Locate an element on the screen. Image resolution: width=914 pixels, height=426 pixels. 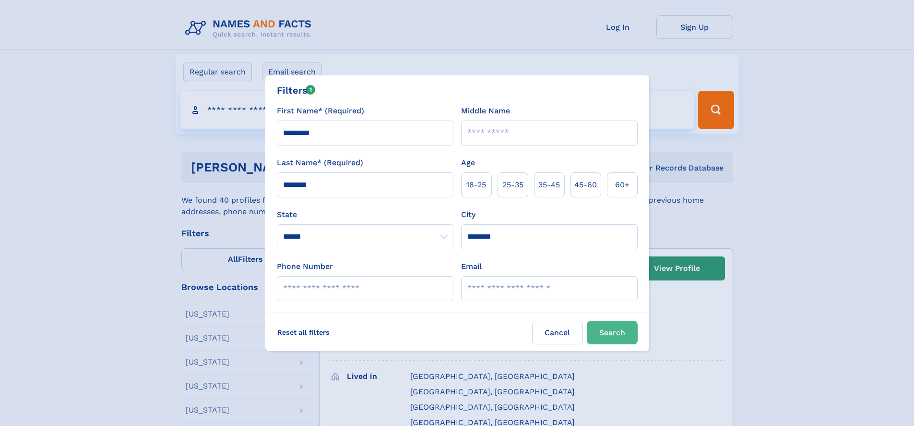
label: First Name* (Required) is located at coordinates (321, 111).